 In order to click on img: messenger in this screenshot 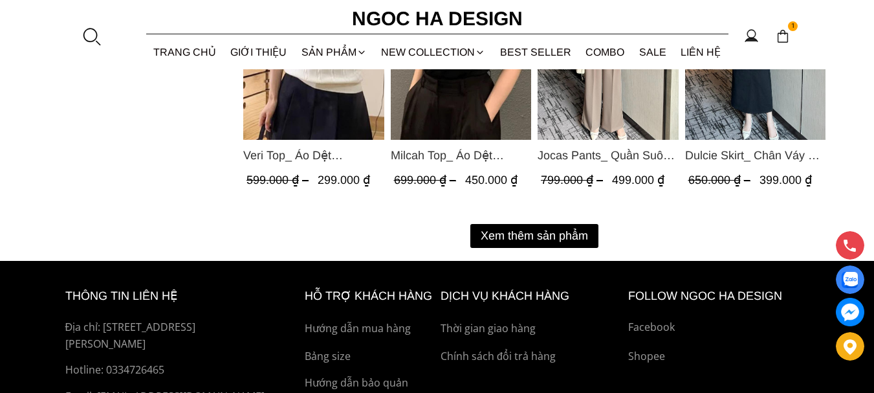, I will do `click(850, 312)`.